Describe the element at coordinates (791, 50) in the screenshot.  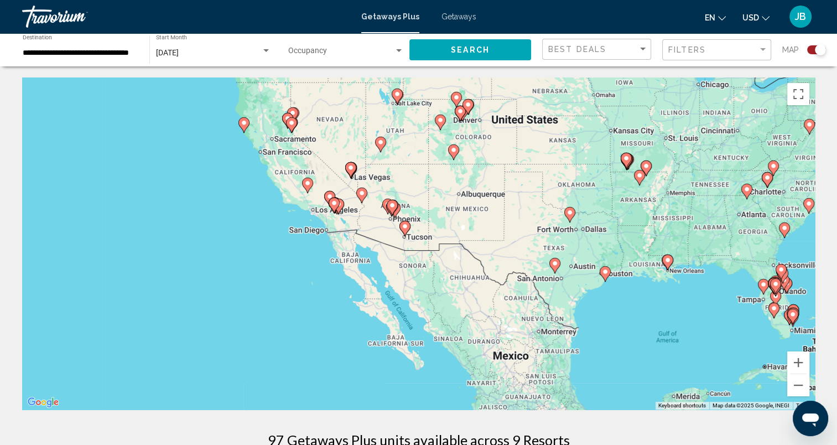
I see `span: Map` at that location.